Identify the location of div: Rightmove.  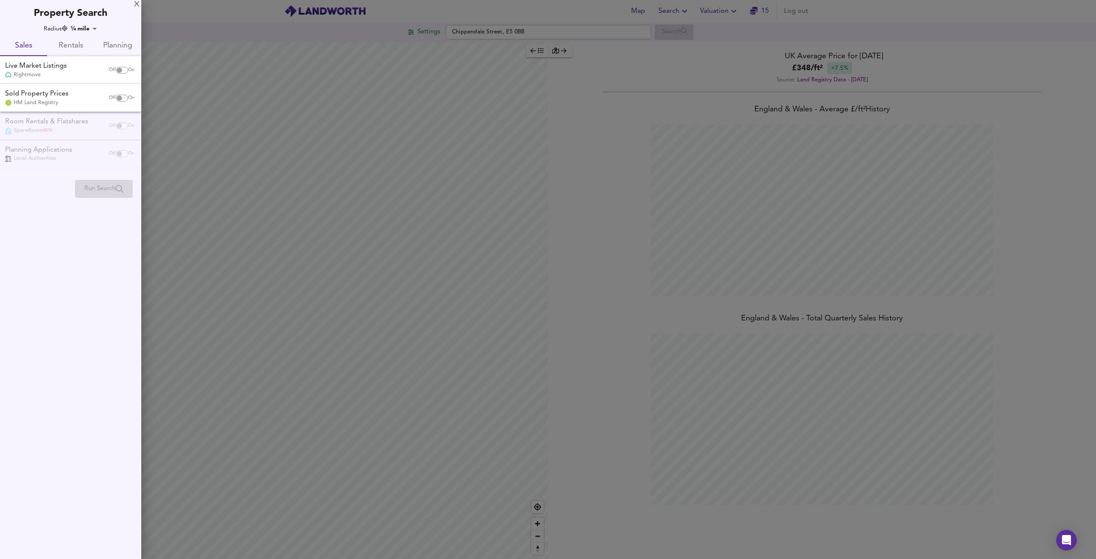
(36, 75).